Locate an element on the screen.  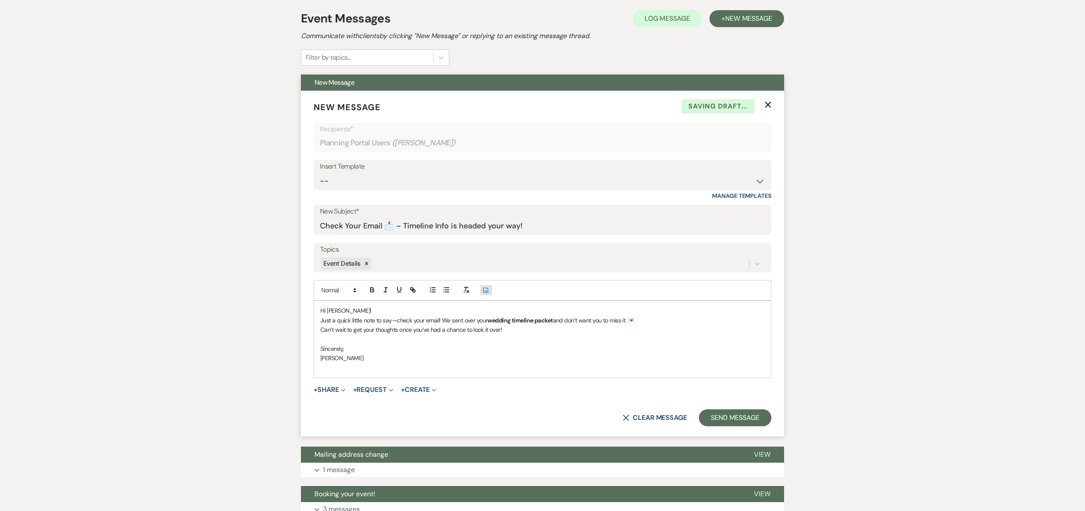
p: Recipients* is located at coordinates (543, 129).